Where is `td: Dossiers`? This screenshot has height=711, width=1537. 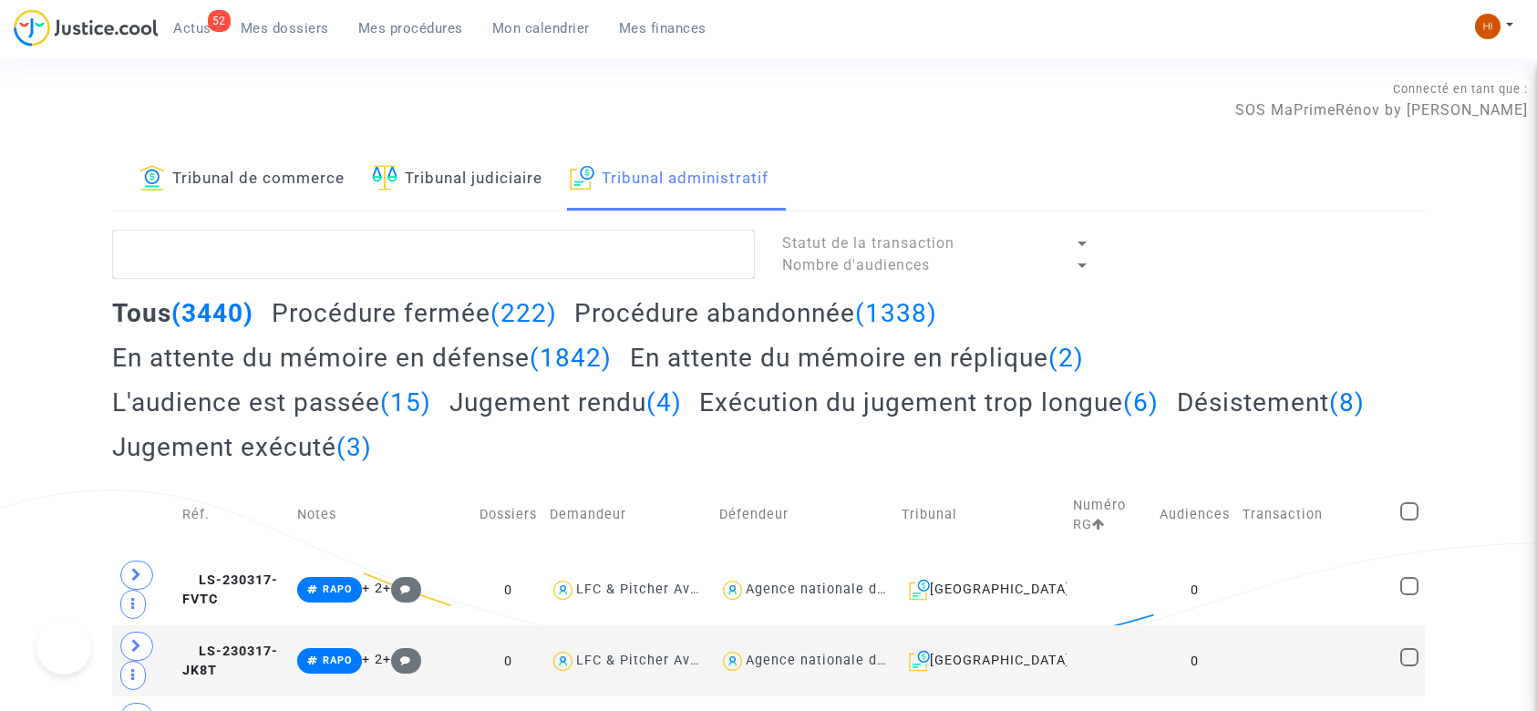
td: Dossiers is located at coordinates (508, 515).